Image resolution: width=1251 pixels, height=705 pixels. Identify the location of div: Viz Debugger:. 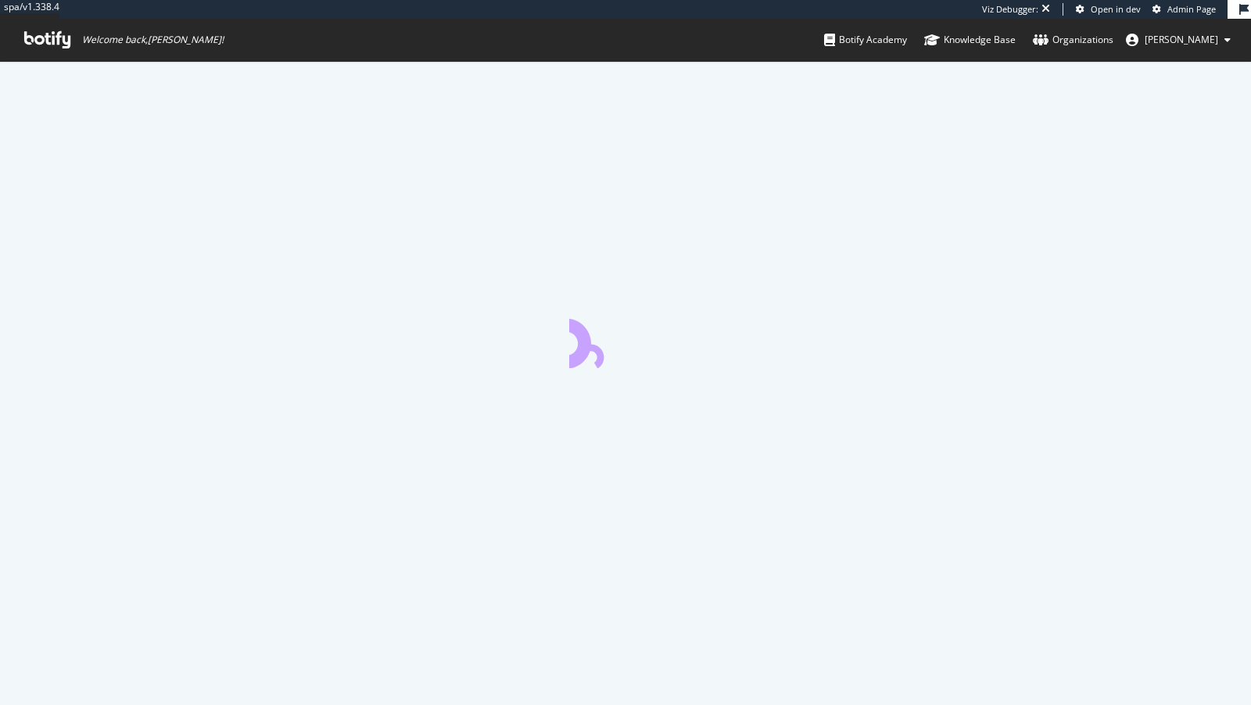
(1010, 9).